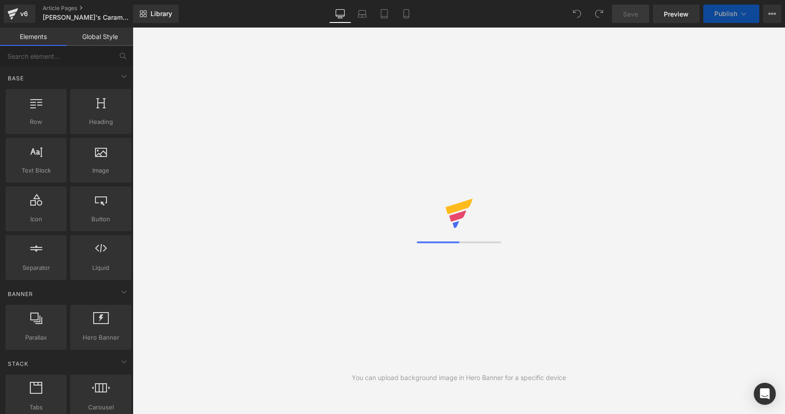 This screenshot has width=785, height=414. I want to click on span: Stack, so click(18, 364).